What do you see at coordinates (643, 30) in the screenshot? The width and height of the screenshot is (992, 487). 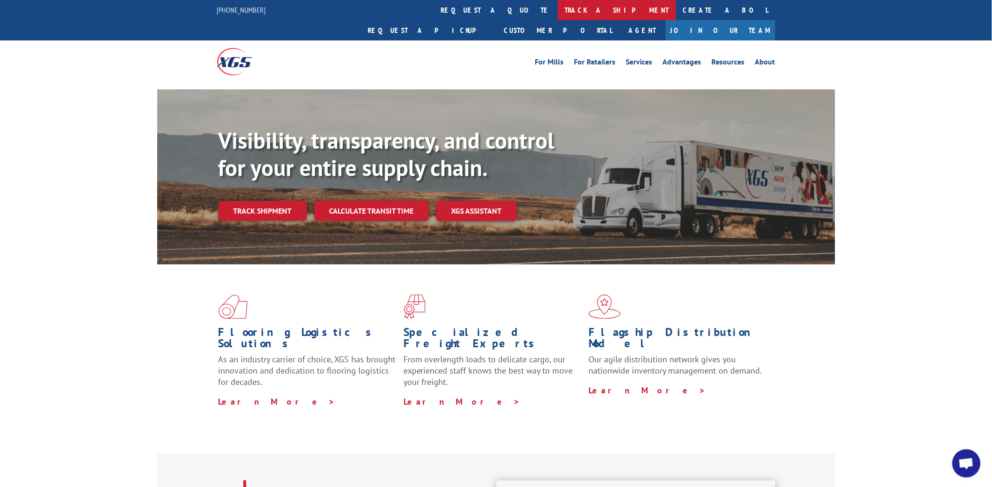 I see `a: Agent` at bounding box center [643, 30].